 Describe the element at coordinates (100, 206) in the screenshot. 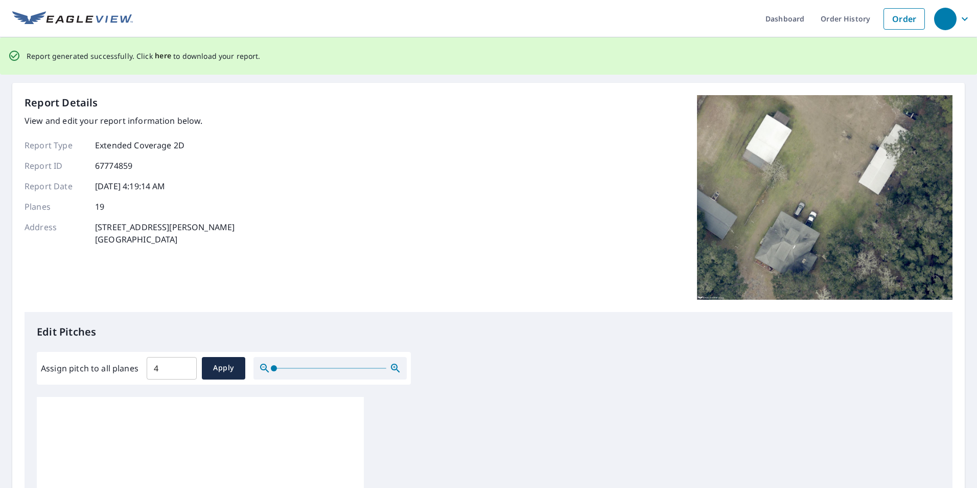

I see `p: 19` at that location.